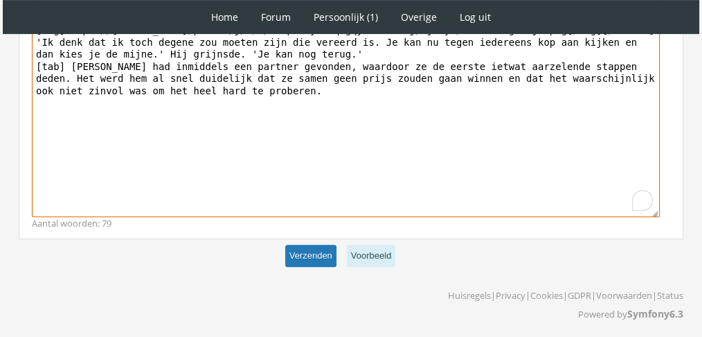  Describe the element at coordinates (547, 295) in the screenshot. I see `a: Cookies` at that location.